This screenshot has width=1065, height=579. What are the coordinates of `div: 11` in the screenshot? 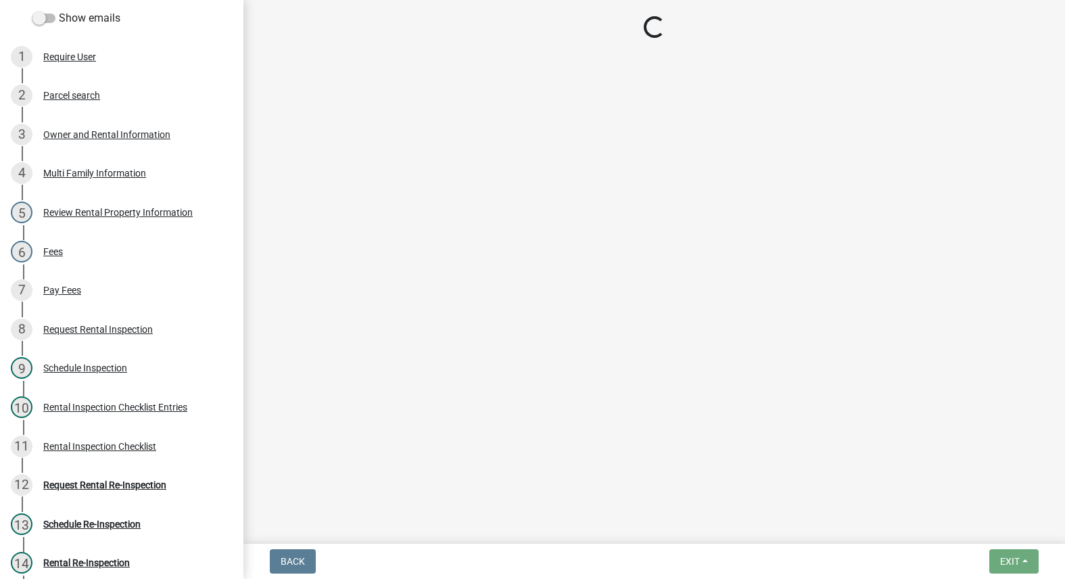 It's located at (22, 446).